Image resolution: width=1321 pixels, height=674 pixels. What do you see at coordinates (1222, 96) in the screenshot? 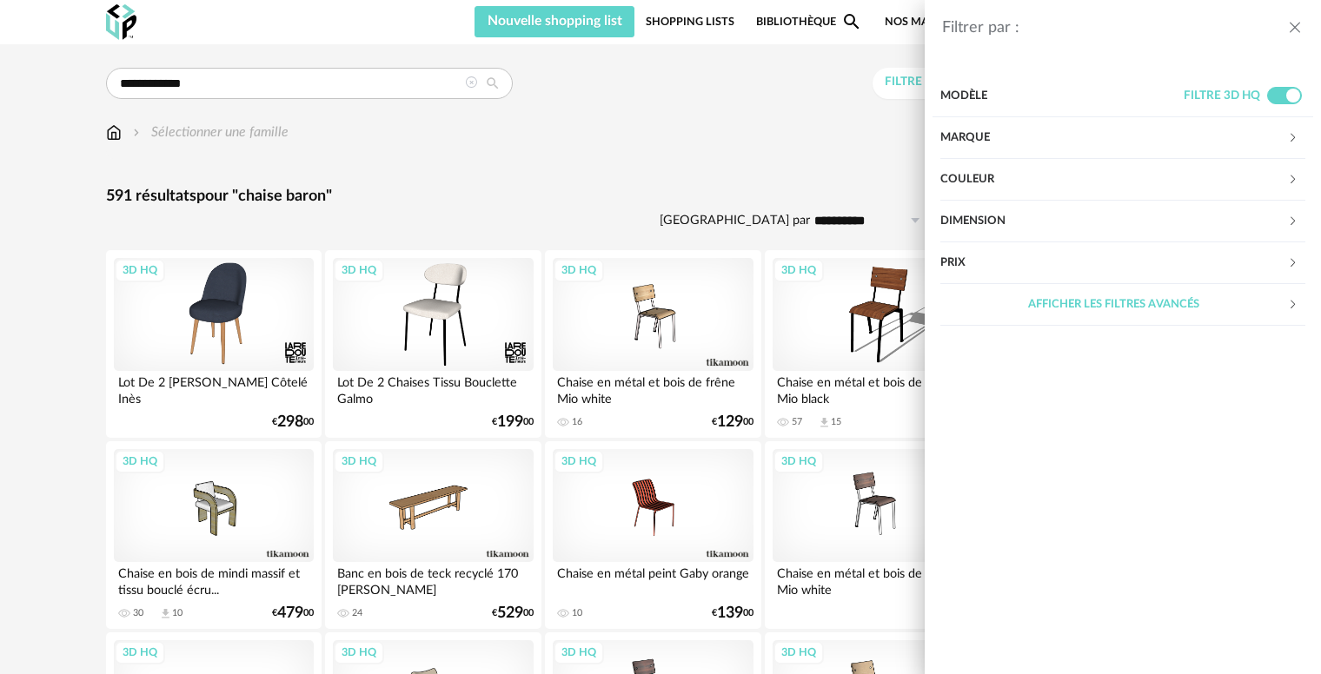
I see `span: Filtre 3D HQ` at bounding box center [1222, 96].